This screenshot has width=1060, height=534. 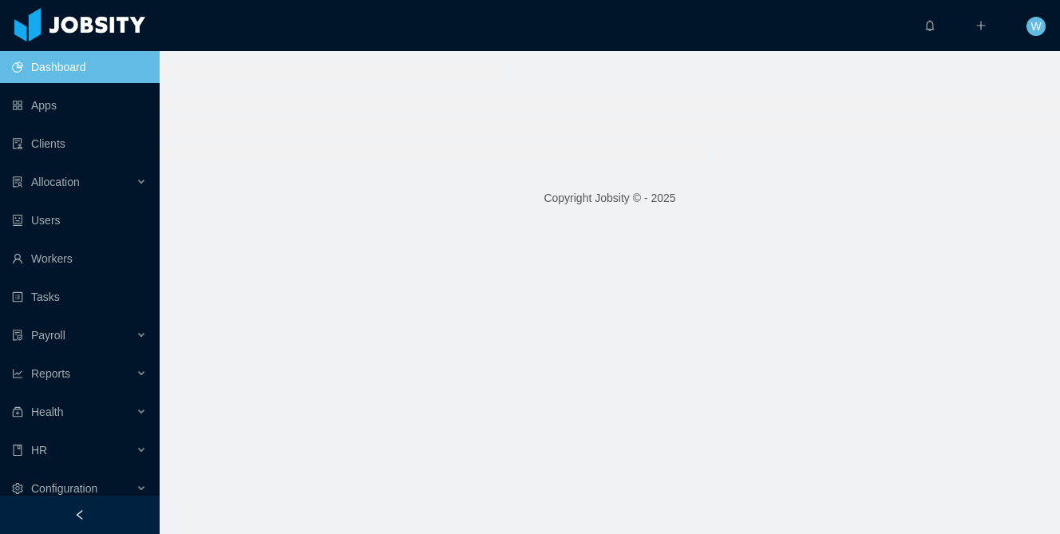 What do you see at coordinates (55, 182) in the screenshot?
I see `span: Allocation` at bounding box center [55, 182].